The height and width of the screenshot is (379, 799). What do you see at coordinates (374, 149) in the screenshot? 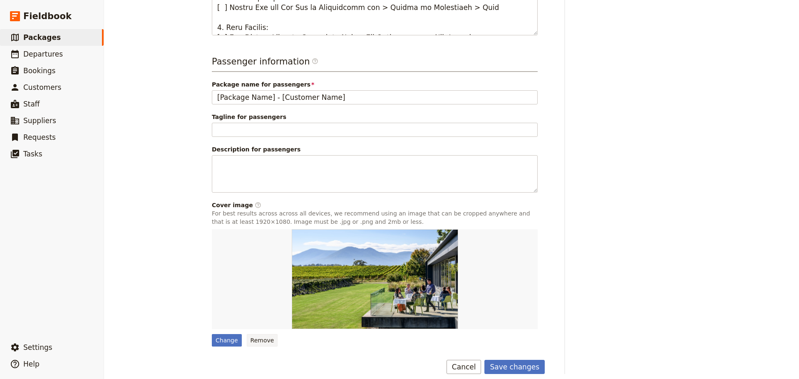
I see `span: Description for passengers` at bounding box center [374, 149].